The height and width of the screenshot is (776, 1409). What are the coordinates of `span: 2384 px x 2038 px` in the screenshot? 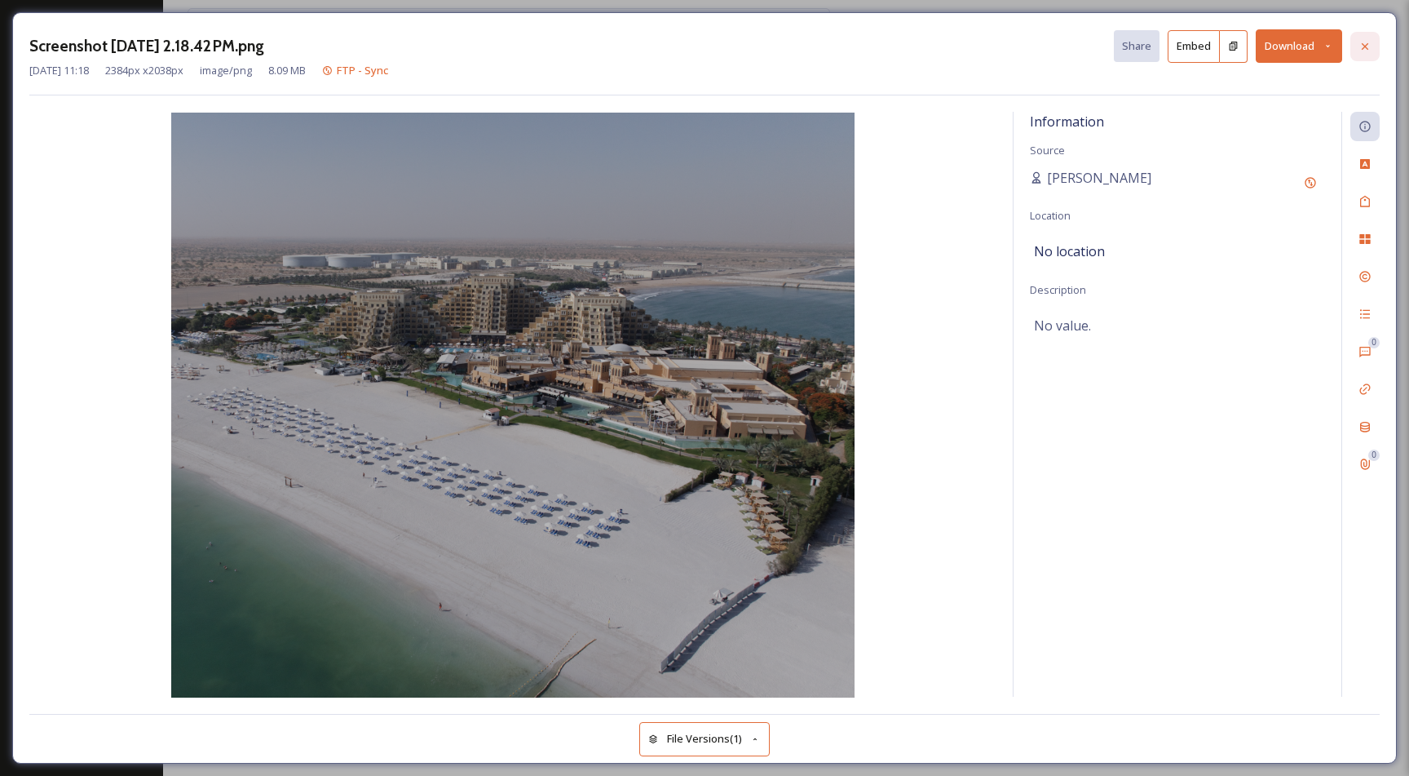 It's located at (144, 70).